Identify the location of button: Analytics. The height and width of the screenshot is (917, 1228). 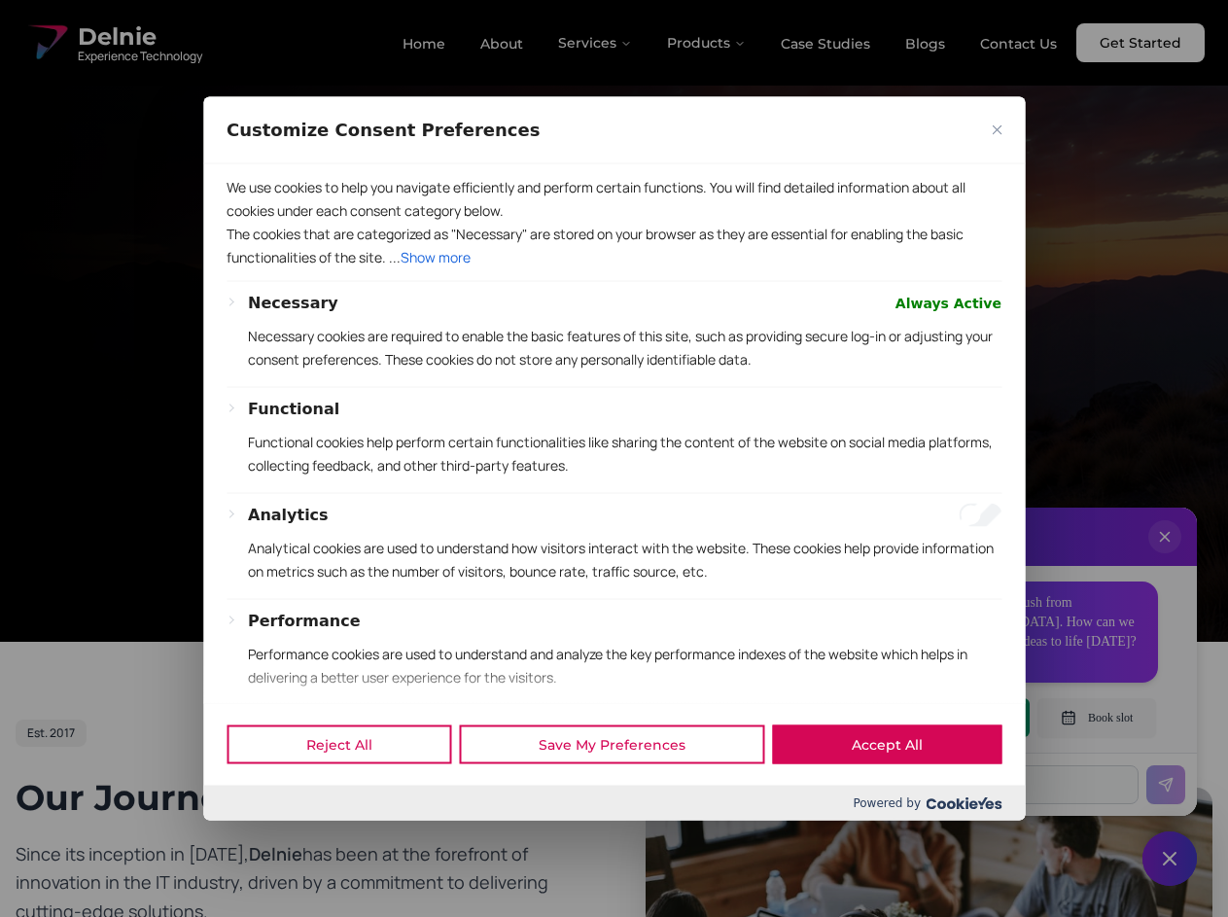
(288, 514).